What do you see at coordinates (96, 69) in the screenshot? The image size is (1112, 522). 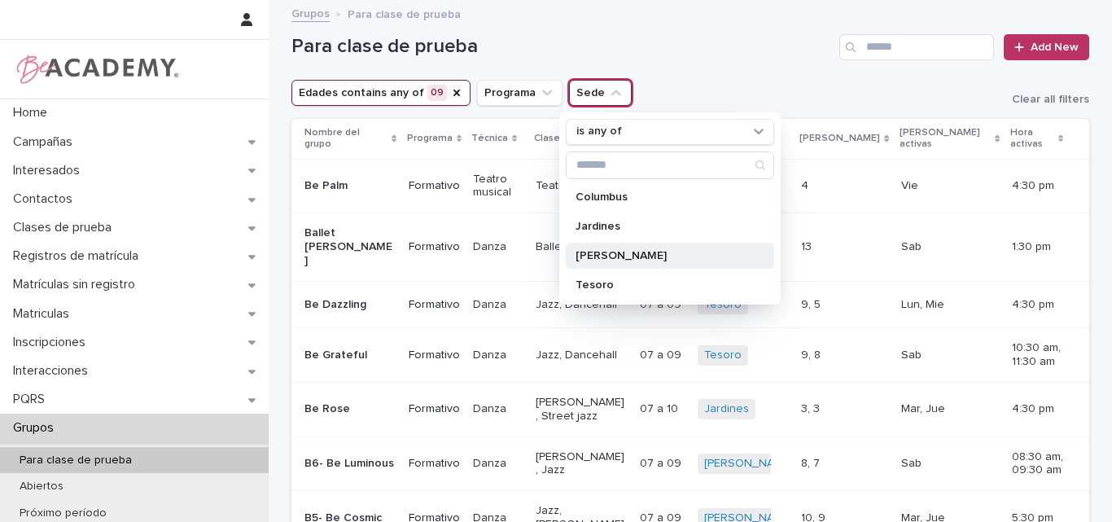 I see `img: WPrjXfSUmiLcdUfaYY4Q` at bounding box center [96, 69].